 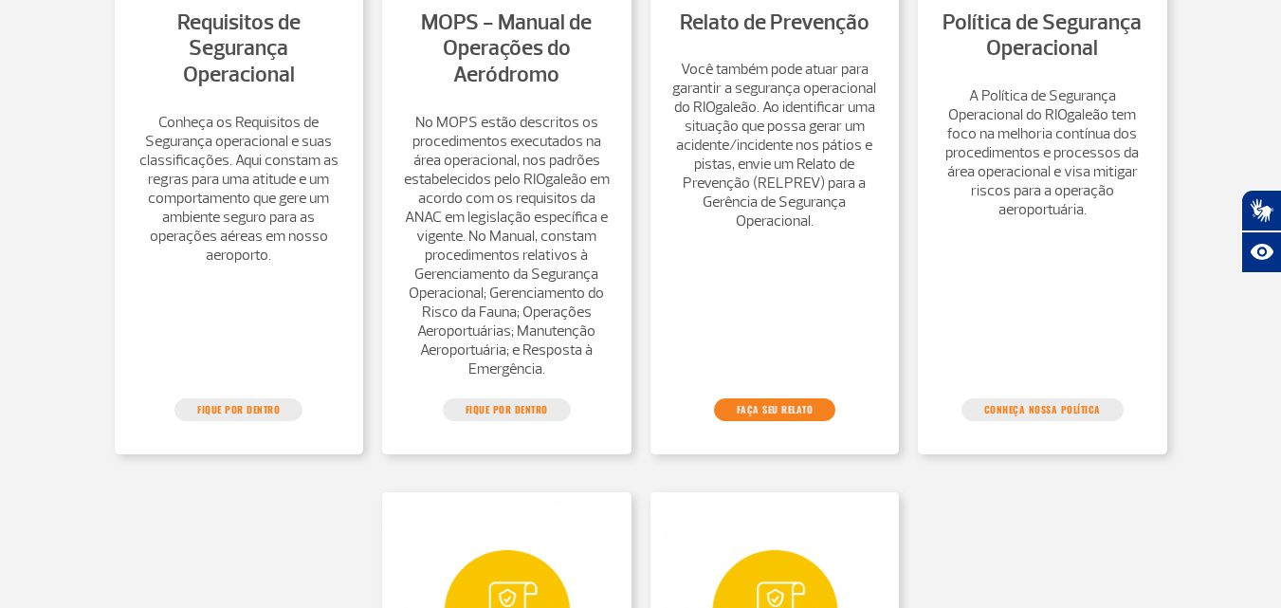 I want to click on div: Plugin de acessibilidade da Hand Talk., so click(x=1261, y=231).